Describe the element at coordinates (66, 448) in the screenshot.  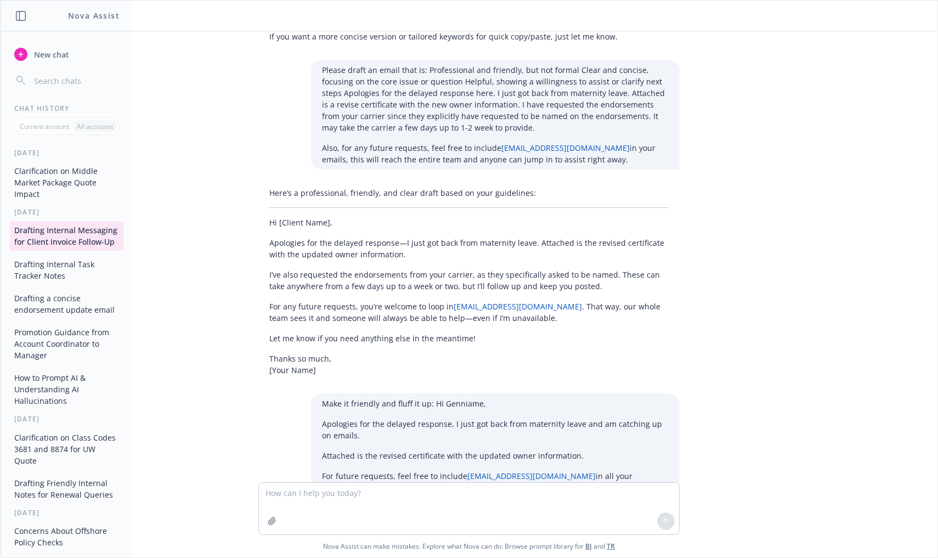
I see `button: Clarification on Class Codes 3681 and 8874 for UW Quote` at that location.